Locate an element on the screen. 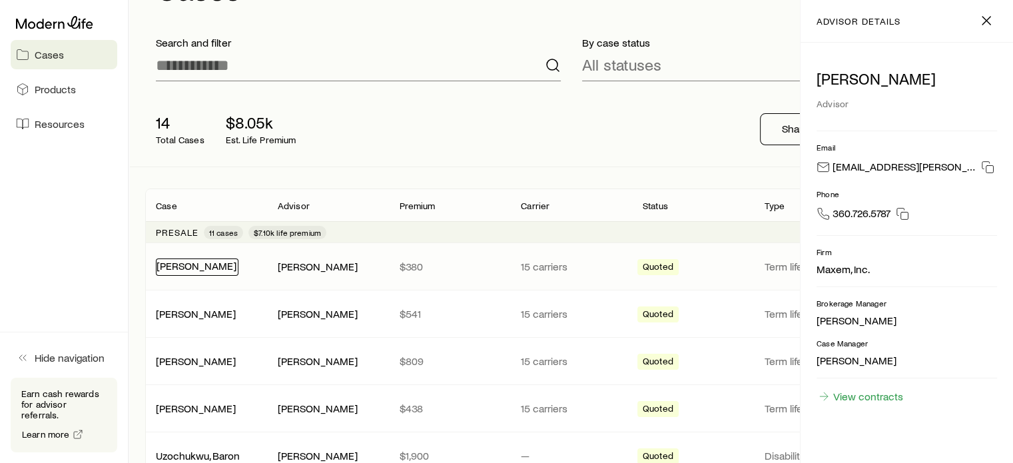 The width and height of the screenshot is (1013, 463). span: Learn more is located at coordinates (46, 434).